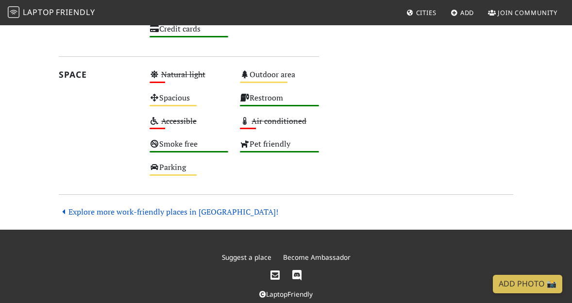 The image size is (572, 303). I want to click on a: LaptopFriendly LaptopFriendly, so click(51, 13).